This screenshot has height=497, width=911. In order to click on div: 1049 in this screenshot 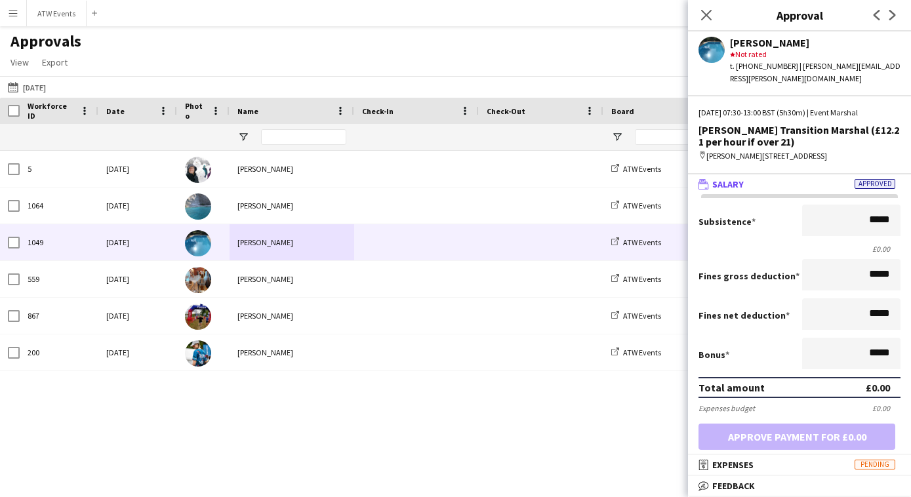, I will do `click(59, 242)`.